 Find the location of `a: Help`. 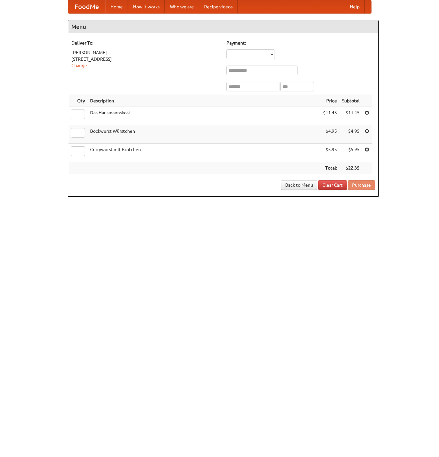

a: Help is located at coordinates (355, 7).